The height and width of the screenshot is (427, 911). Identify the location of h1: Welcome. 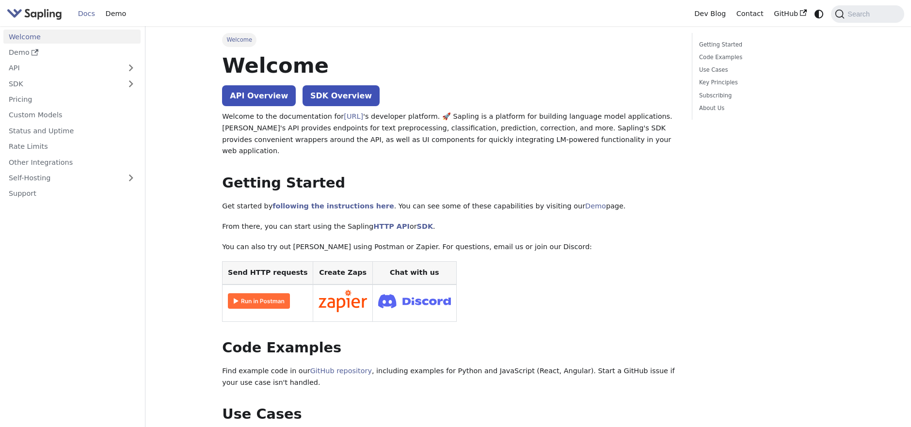
(450, 65).